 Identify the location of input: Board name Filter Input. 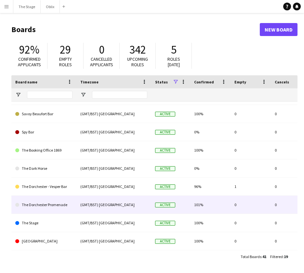
(50, 95).